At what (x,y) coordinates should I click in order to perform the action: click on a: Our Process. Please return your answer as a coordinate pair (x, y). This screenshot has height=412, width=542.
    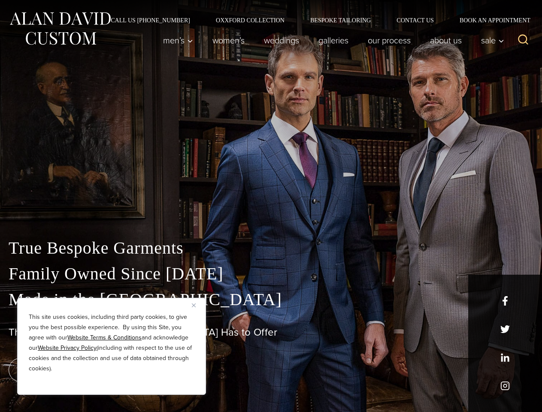
    Looking at the image, I should click on (389, 40).